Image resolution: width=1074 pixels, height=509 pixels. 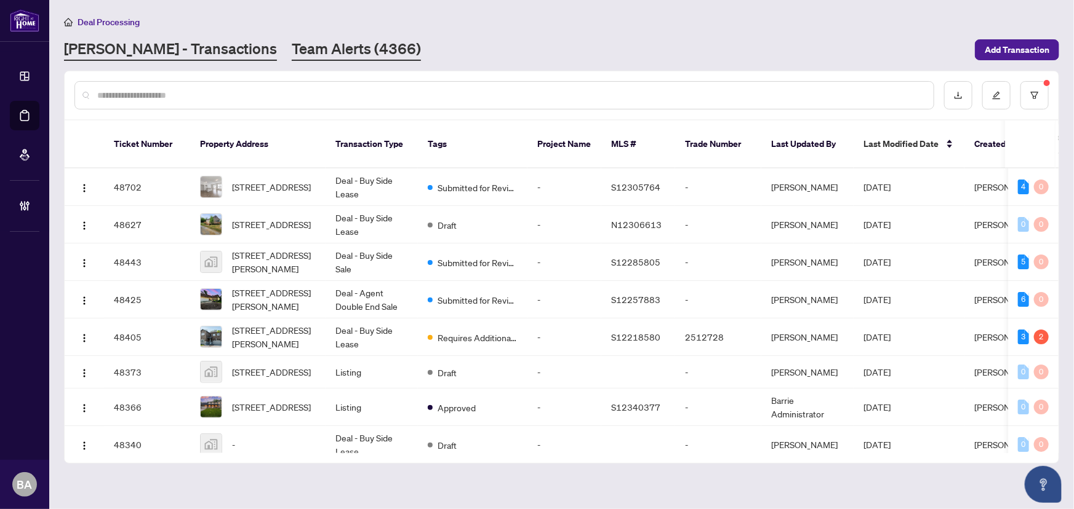 I want to click on th: Last Updated By, so click(x=807, y=145).